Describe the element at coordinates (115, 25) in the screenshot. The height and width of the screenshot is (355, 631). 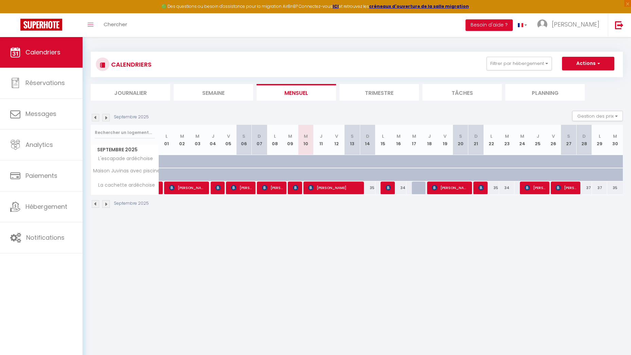
I see `a: Chercher` at that location.